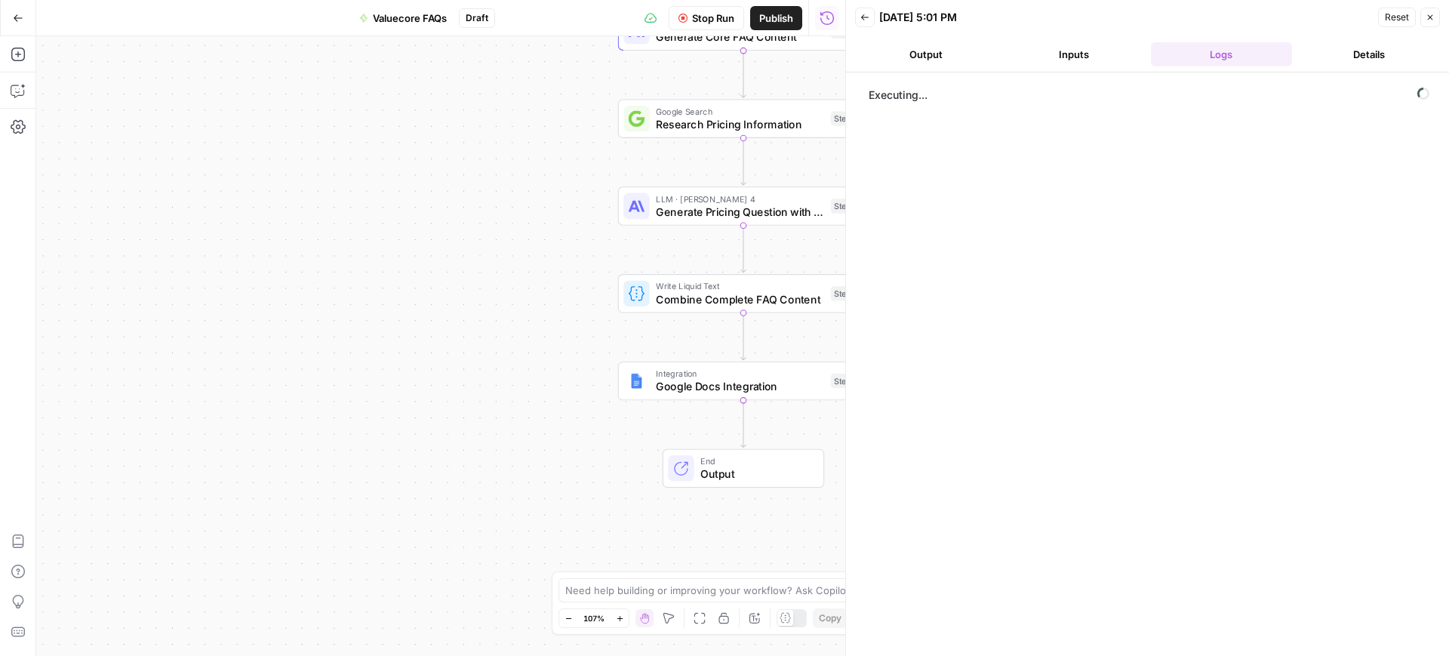 Image resolution: width=1449 pixels, height=656 pixels. Describe the element at coordinates (740, 111) in the screenshot. I see `span: Google Search` at that location.